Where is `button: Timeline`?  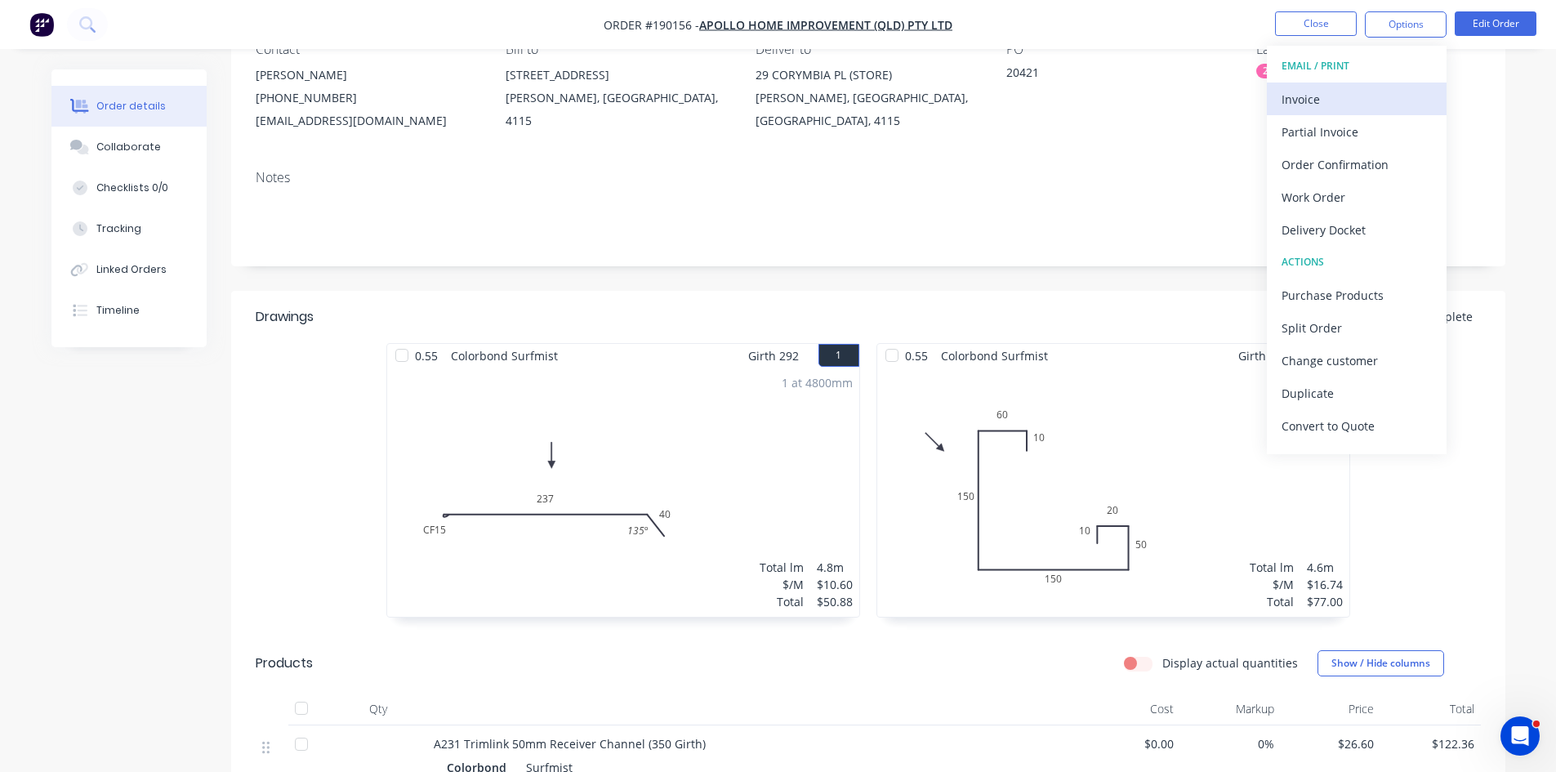 button: Timeline is located at coordinates (129, 310).